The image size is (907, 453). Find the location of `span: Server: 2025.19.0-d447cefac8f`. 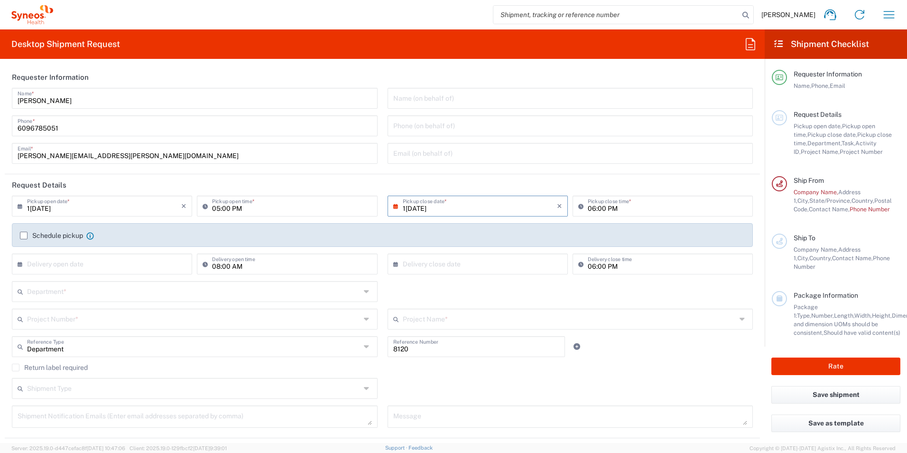

span: Server: 2025.19.0-d447cefac8f is located at coordinates (68, 448).